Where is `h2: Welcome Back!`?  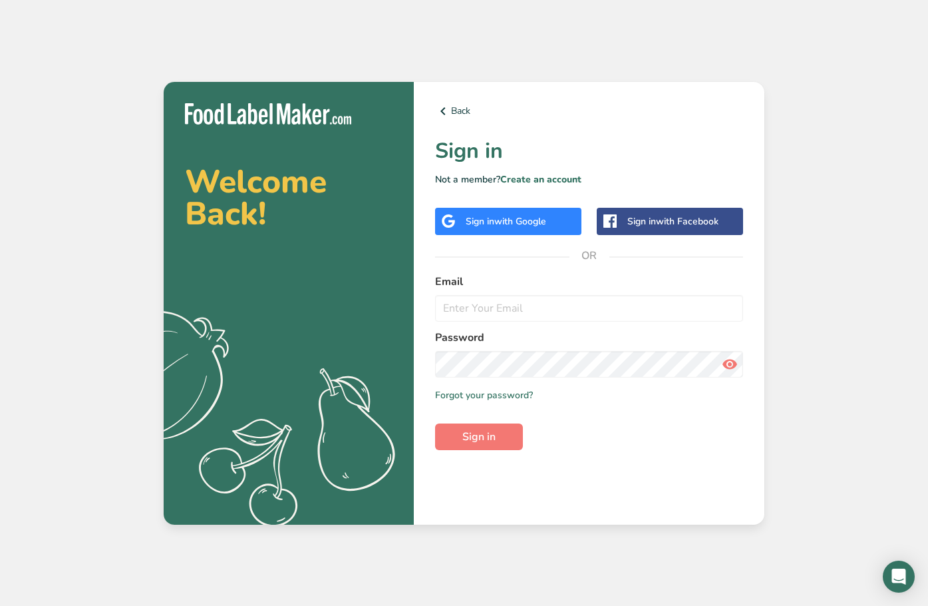 h2: Welcome Back! is located at coordinates (289, 198).